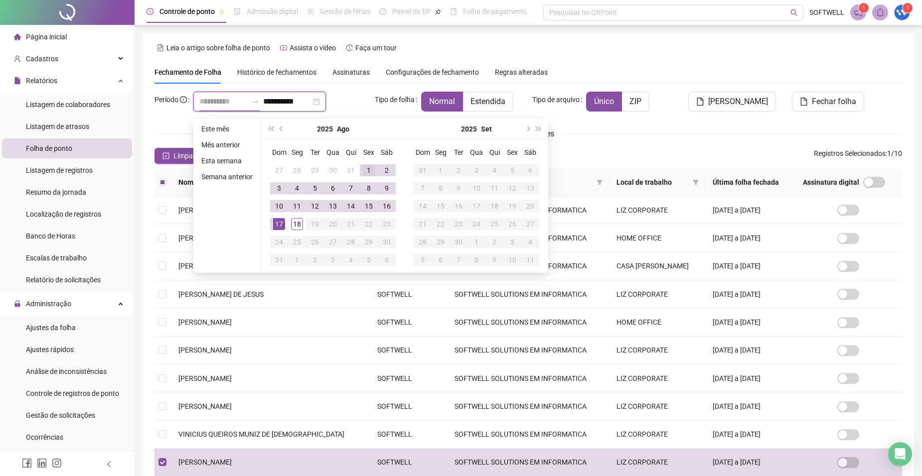 The image size is (922, 476). I want to click on li: Esta semana, so click(227, 161).